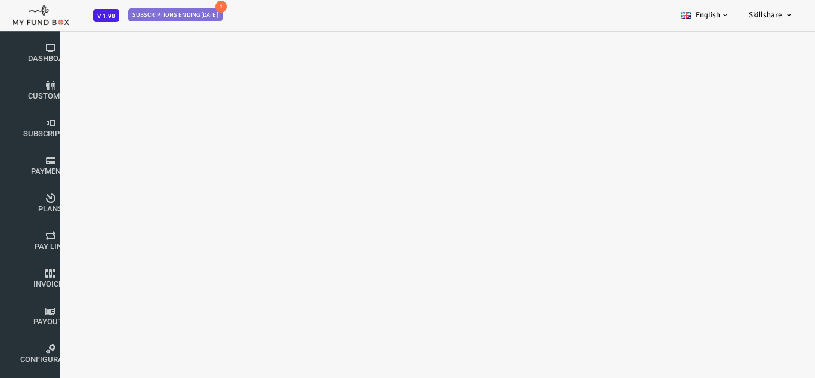  I want to click on a: customers, so click(51, 91).